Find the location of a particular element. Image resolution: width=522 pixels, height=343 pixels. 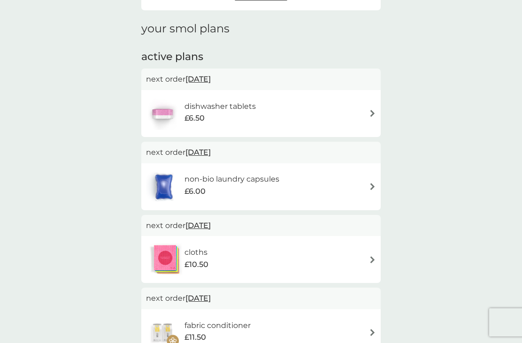

h2: active plans is located at coordinates (261, 57).